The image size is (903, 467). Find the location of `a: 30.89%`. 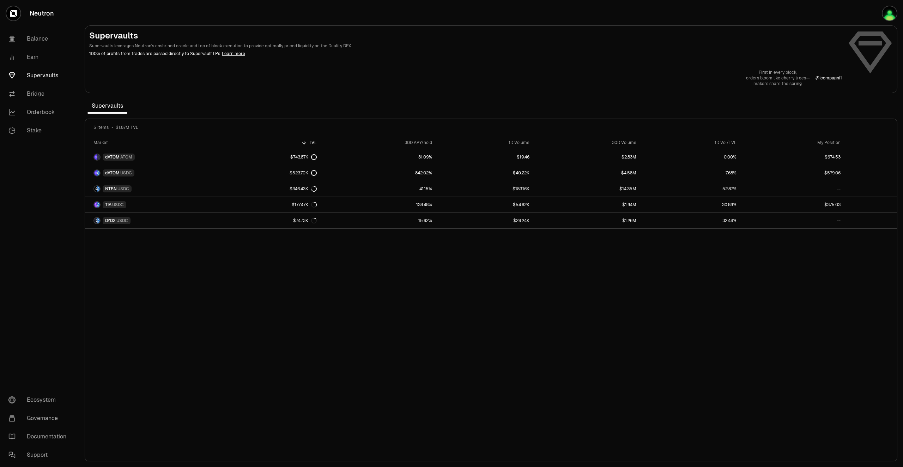

a: 30.89% is located at coordinates (691, 205).